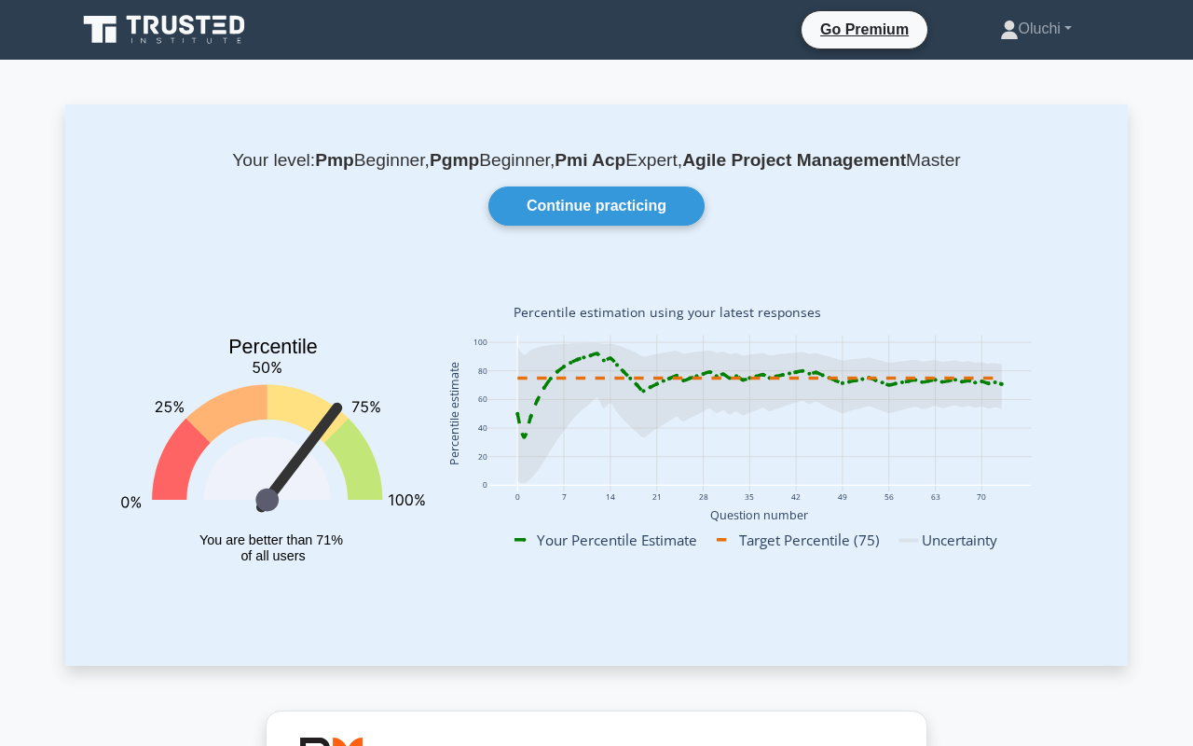 This screenshot has height=746, width=1193. What do you see at coordinates (483, 427) in the screenshot?
I see `text: 40` at bounding box center [483, 427].